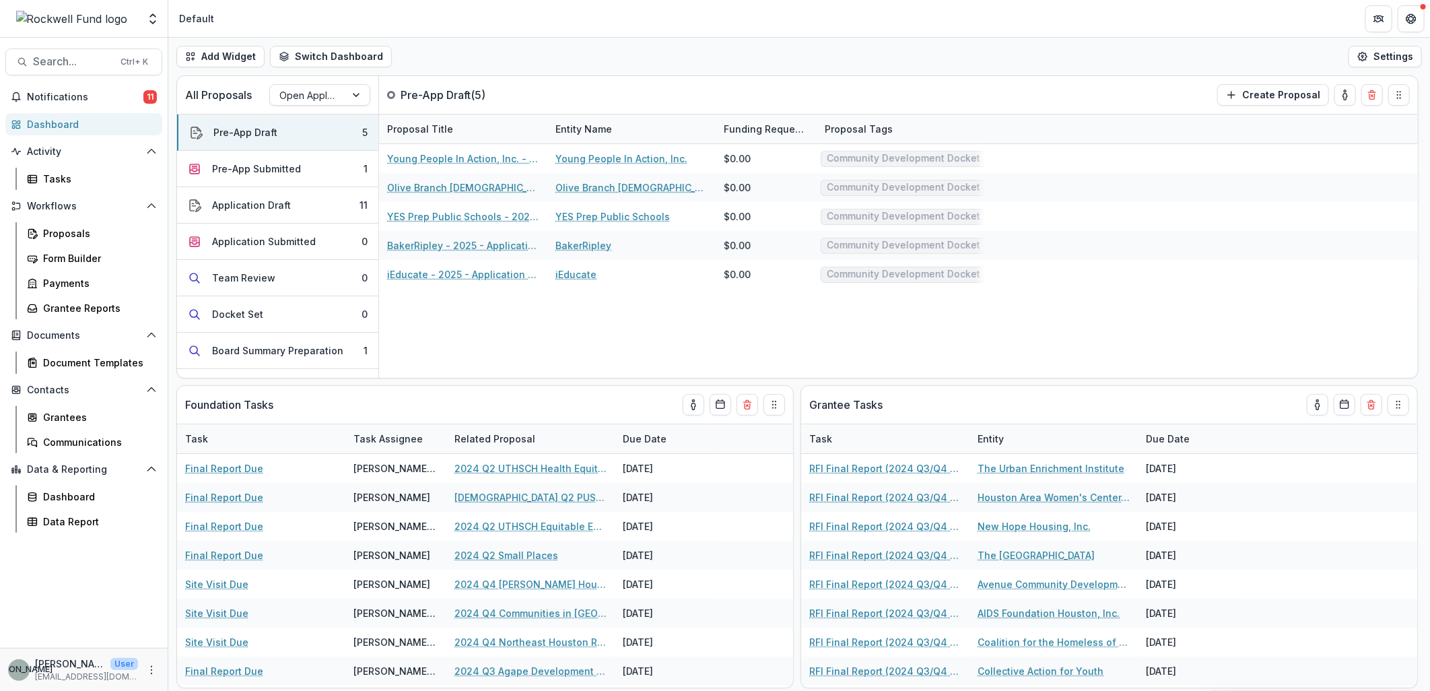 The image size is (1430, 691). What do you see at coordinates (97, 233) in the screenshot?
I see `div: Proposals` at bounding box center [97, 233].